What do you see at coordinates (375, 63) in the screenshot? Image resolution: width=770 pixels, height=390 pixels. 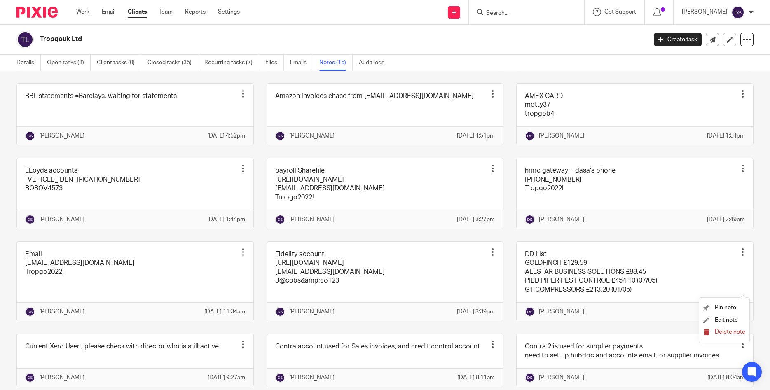 I see `a: Audit logs` at bounding box center [375, 63].